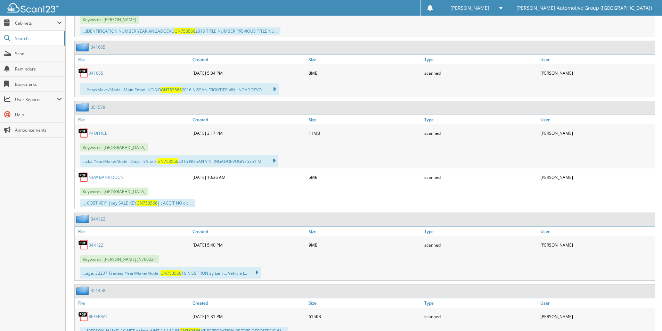 The height and width of the screenshot is (331, 662). I want to click on div: 8MB, so click(365, 73).